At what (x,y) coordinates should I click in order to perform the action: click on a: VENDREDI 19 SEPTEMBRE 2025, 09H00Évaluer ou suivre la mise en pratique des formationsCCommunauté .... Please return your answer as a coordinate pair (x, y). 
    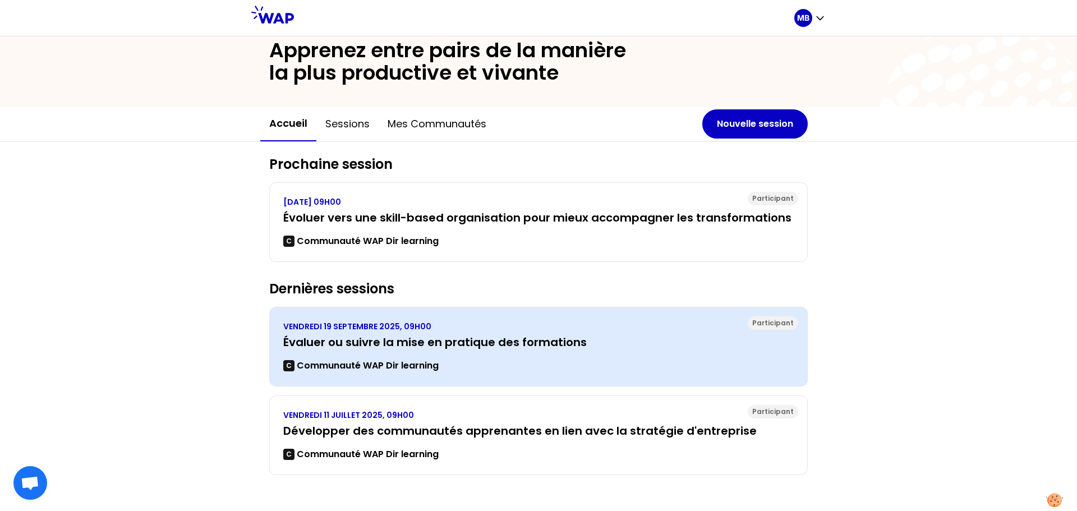
    Looking at the image, I should click on (538, 347).